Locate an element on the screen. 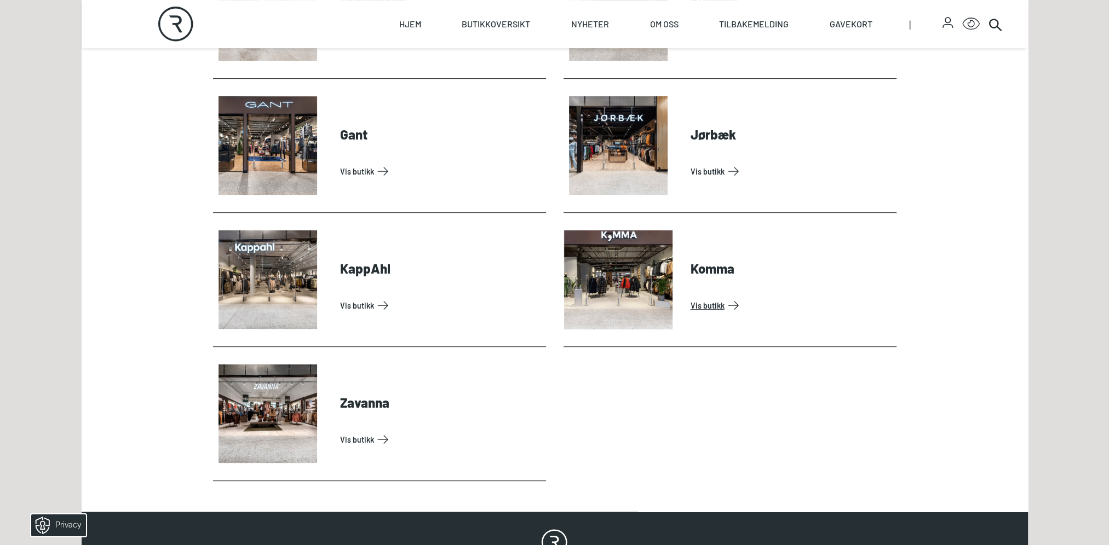 This screenshot has height=545, width=1109. a: Vis Butikk: Komma is located at coordinates (791, 306).